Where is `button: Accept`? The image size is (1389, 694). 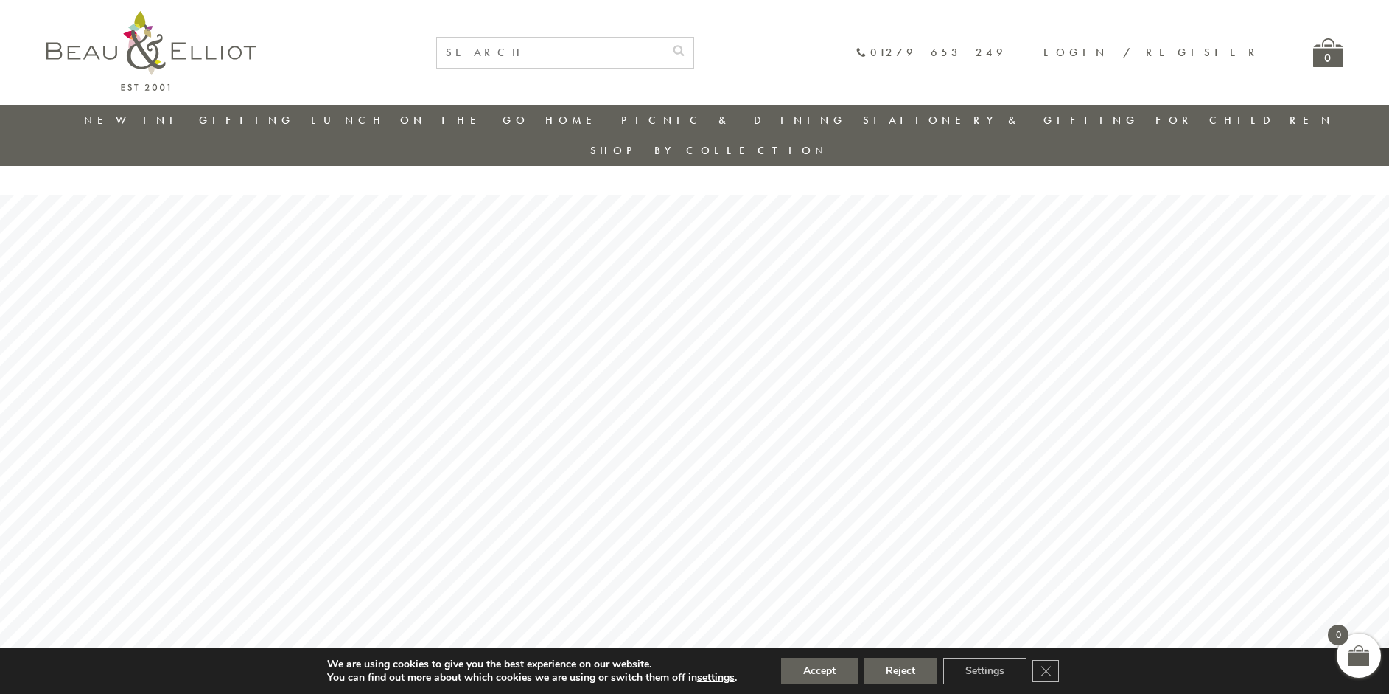
button: Accept is located at coordinates (820, 671).